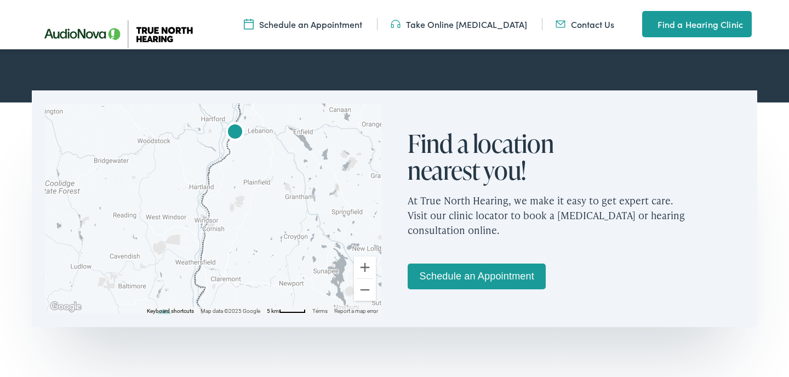 The image size is (789, 377). Describe the element at coordinates (585, 24) in the screenshot. I see `a: Contact Us` at that location.